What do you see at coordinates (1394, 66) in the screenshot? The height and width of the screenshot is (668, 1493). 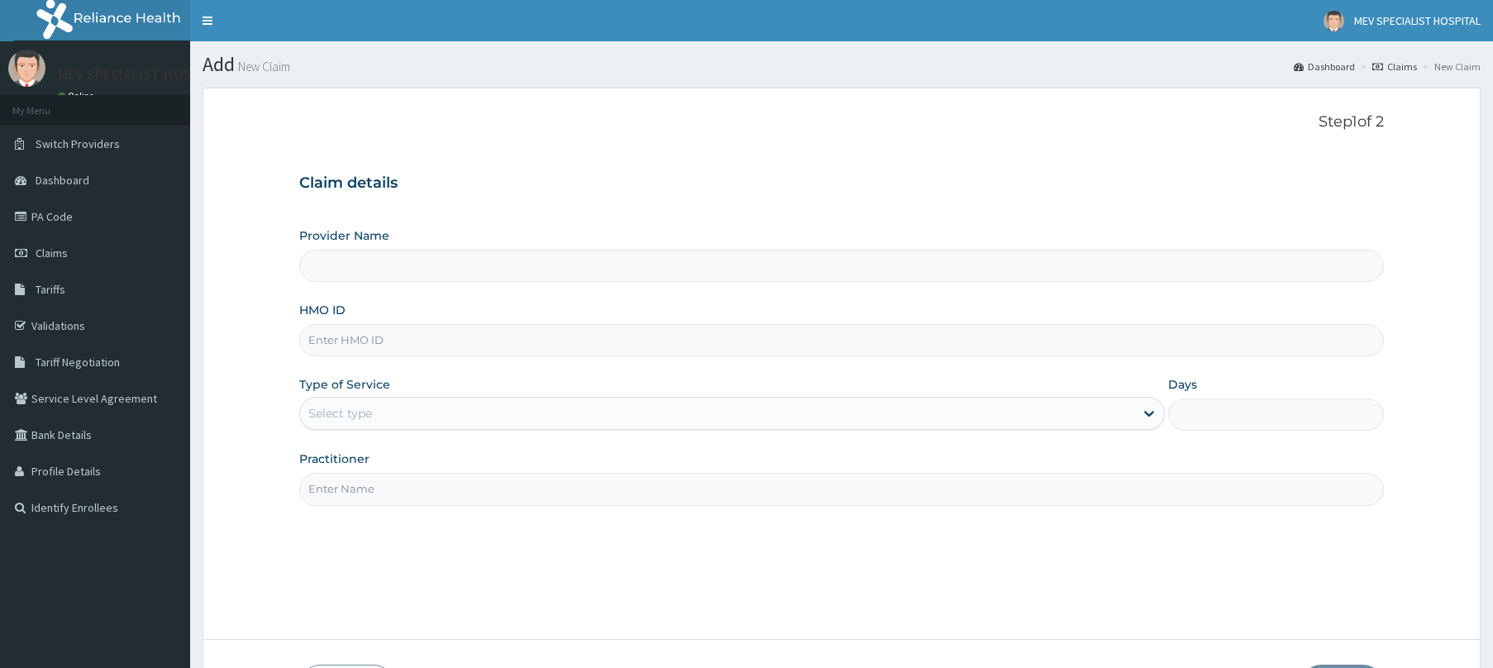 I see `a: Claims` at bounding box center [1394, 66].